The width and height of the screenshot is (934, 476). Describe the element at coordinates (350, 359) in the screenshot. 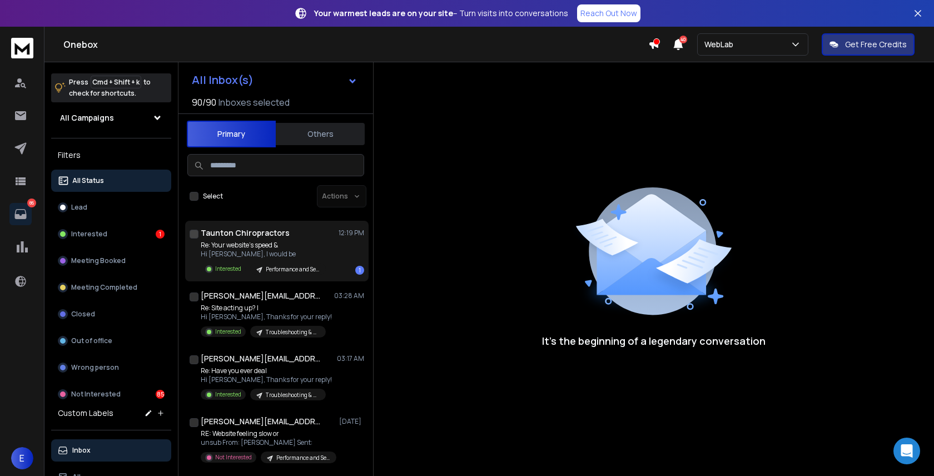

I see `p: 03:17 AM` at that location.